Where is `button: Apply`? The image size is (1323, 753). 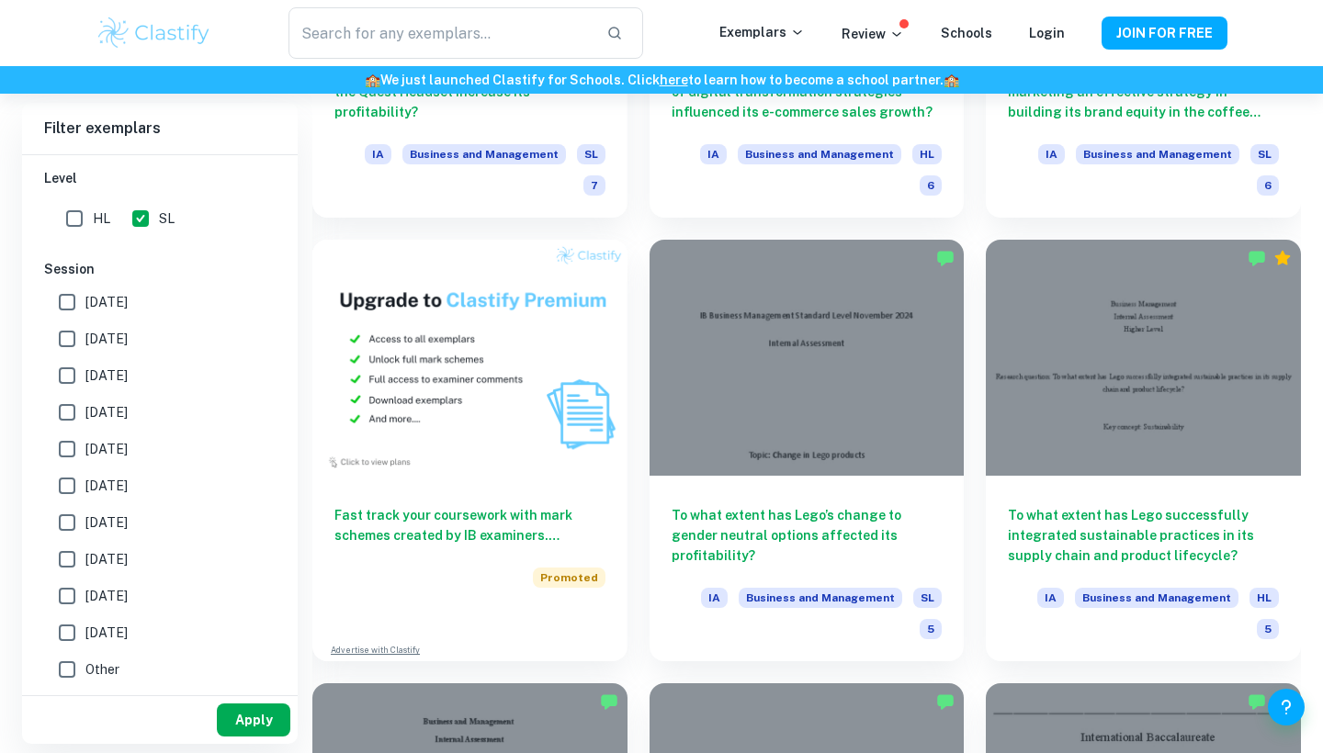 button: Apply is located at coordinates (254, 720).